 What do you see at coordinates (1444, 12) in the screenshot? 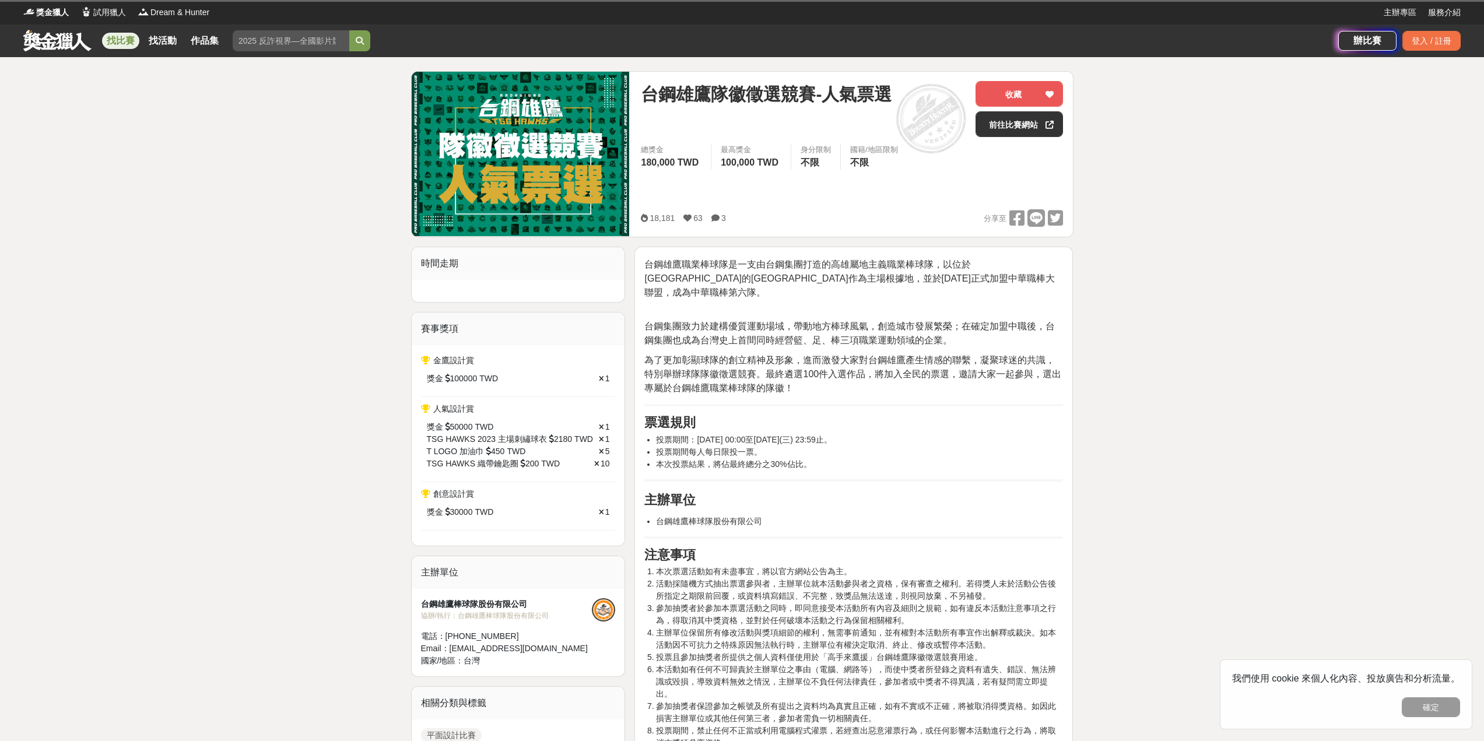
I see `a: 服務介紹` at bounding box center [1444, 12].